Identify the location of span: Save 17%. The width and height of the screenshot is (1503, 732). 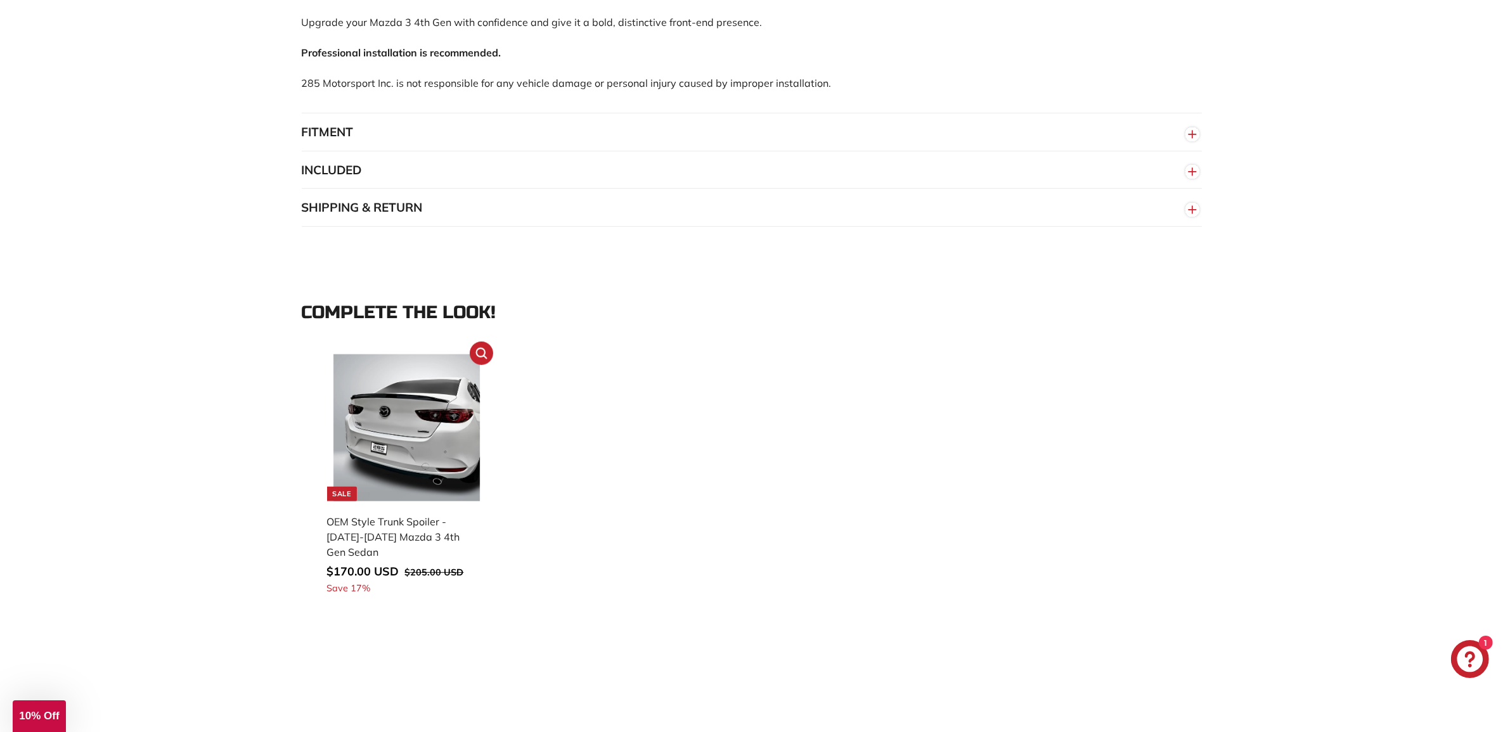
(349, 589).